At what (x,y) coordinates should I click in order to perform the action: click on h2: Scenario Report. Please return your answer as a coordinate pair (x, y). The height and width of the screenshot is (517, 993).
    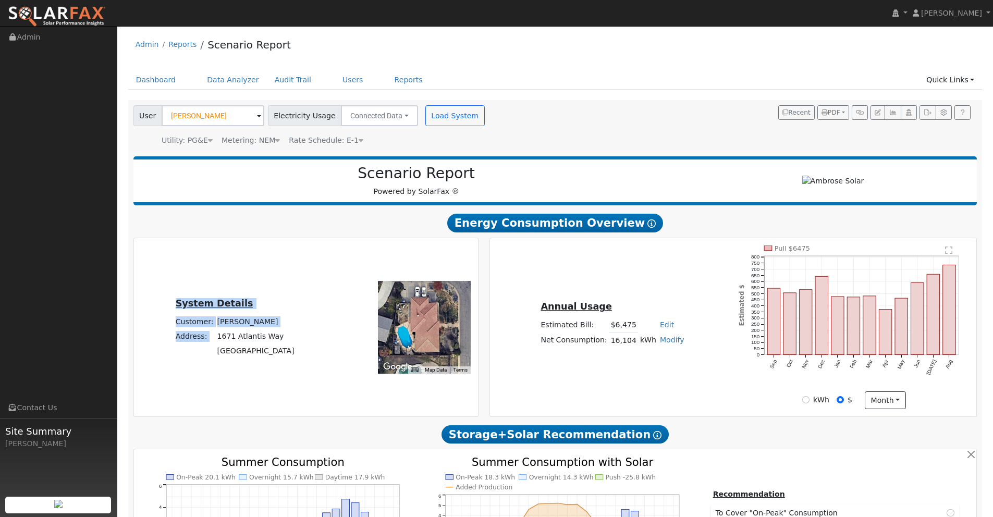
    Looking at the image, I should click on (416, 174).